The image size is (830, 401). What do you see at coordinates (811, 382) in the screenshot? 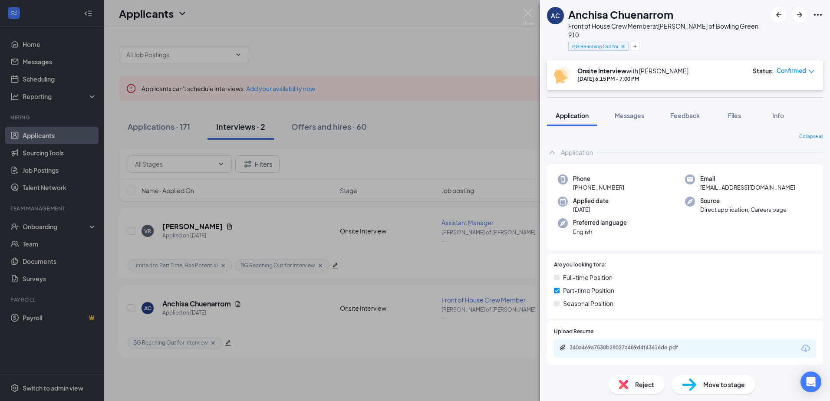
I see `div: Open Intercom Messenger` at bounding box center [811, 382].